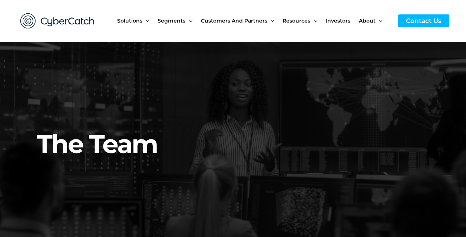 The image size is (466, 237). Describe the element at coordinates (342, 21) in the screenshot. I see `a: Investors` at that location.